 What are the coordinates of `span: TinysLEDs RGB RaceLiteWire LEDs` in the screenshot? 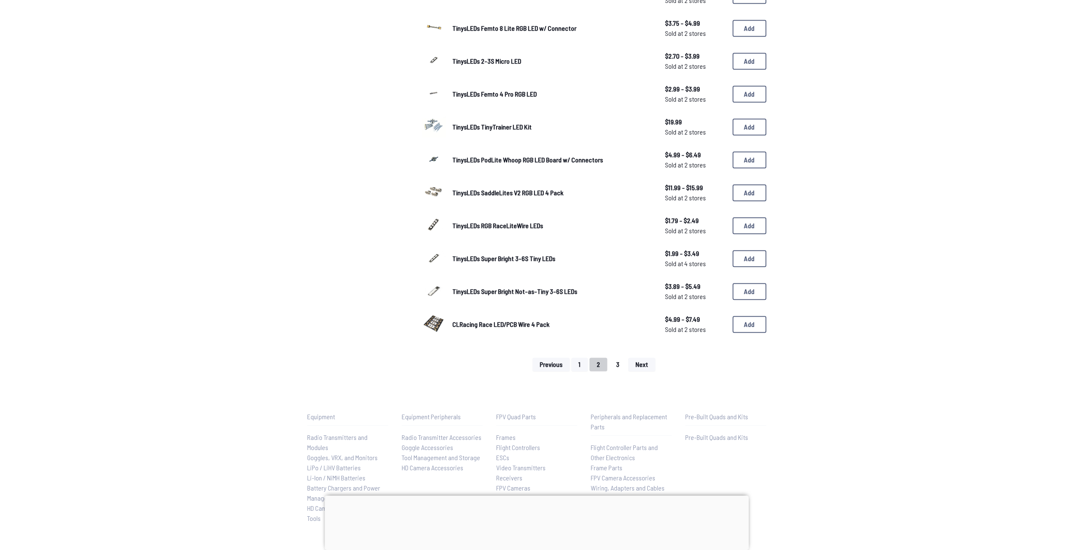 It's located at (498, 225).